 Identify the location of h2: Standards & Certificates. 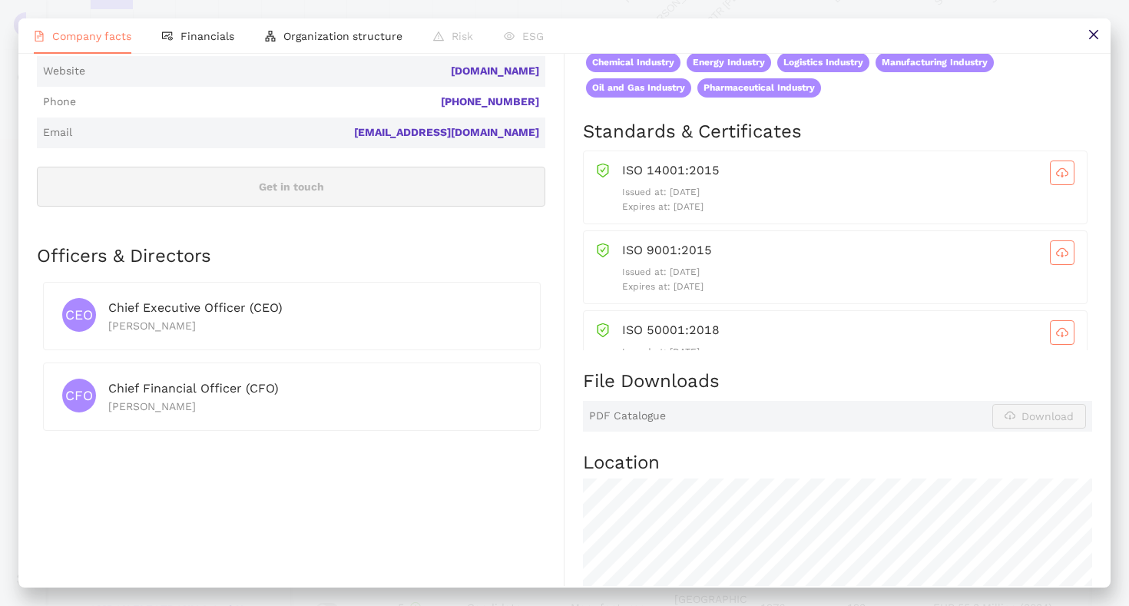
(837, 132).